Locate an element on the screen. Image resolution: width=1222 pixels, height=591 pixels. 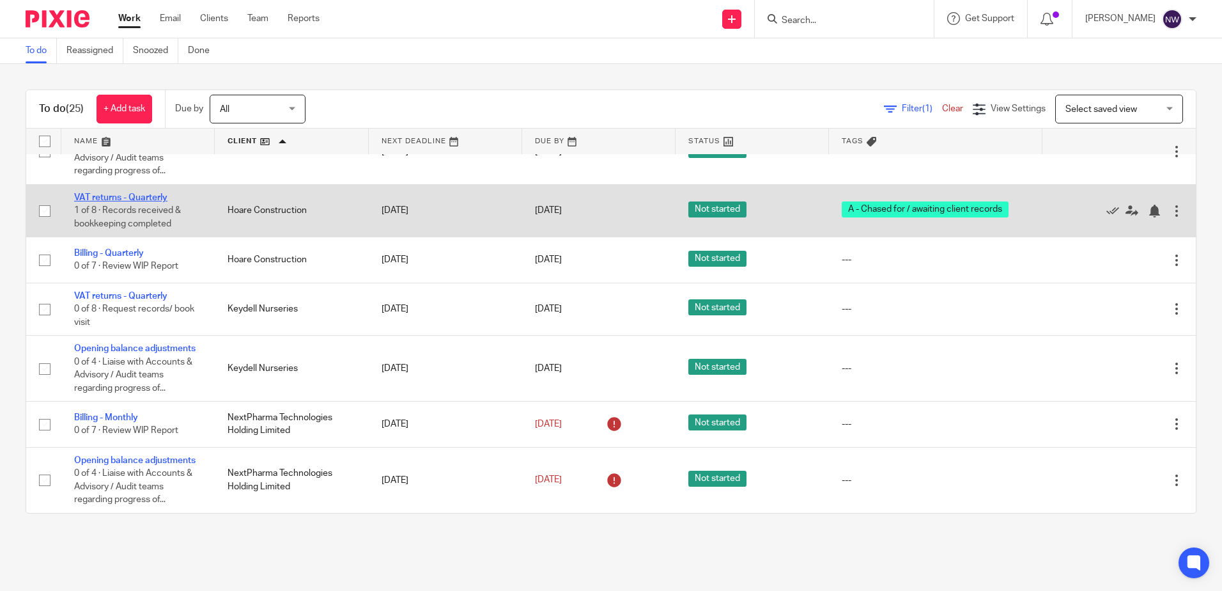
span: View Settings is located at coordinates (1018, 109).